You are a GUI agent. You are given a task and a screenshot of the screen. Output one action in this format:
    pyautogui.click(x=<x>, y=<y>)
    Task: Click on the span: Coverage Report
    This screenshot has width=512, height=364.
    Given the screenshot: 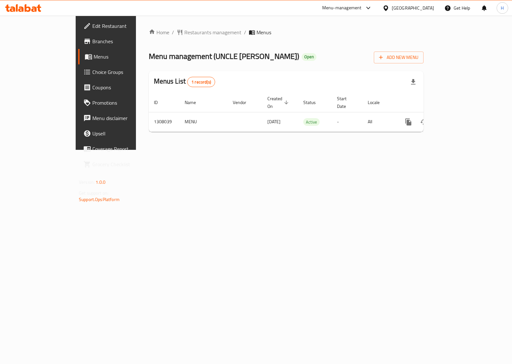 What is the action you would take?
    pyautogui.click(x=124, y=149)
    